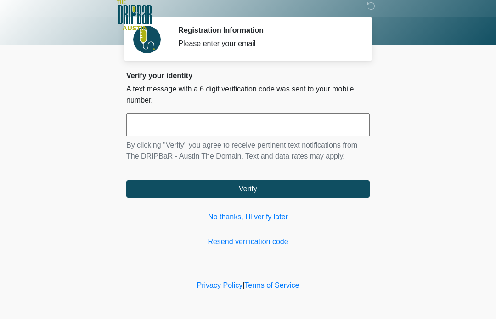 Image resolution: width=496 pixels, height=325 pixels. What do you see at coordinates (147, 46) in the screenshot?
I see `img: Agent Avatar` at bounding box center [147, 46].